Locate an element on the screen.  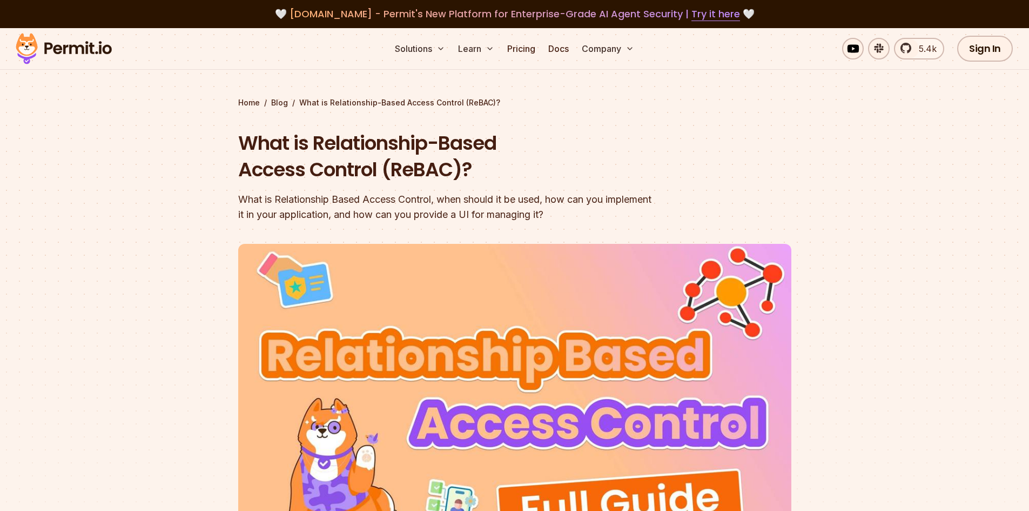
a: Try it here is located at coordinates (716, 14).